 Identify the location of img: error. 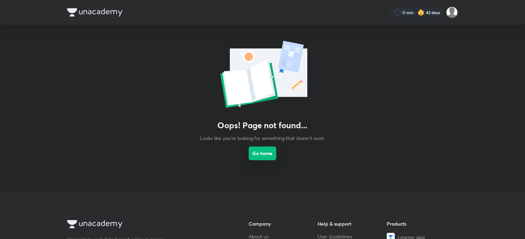
(263, 75).